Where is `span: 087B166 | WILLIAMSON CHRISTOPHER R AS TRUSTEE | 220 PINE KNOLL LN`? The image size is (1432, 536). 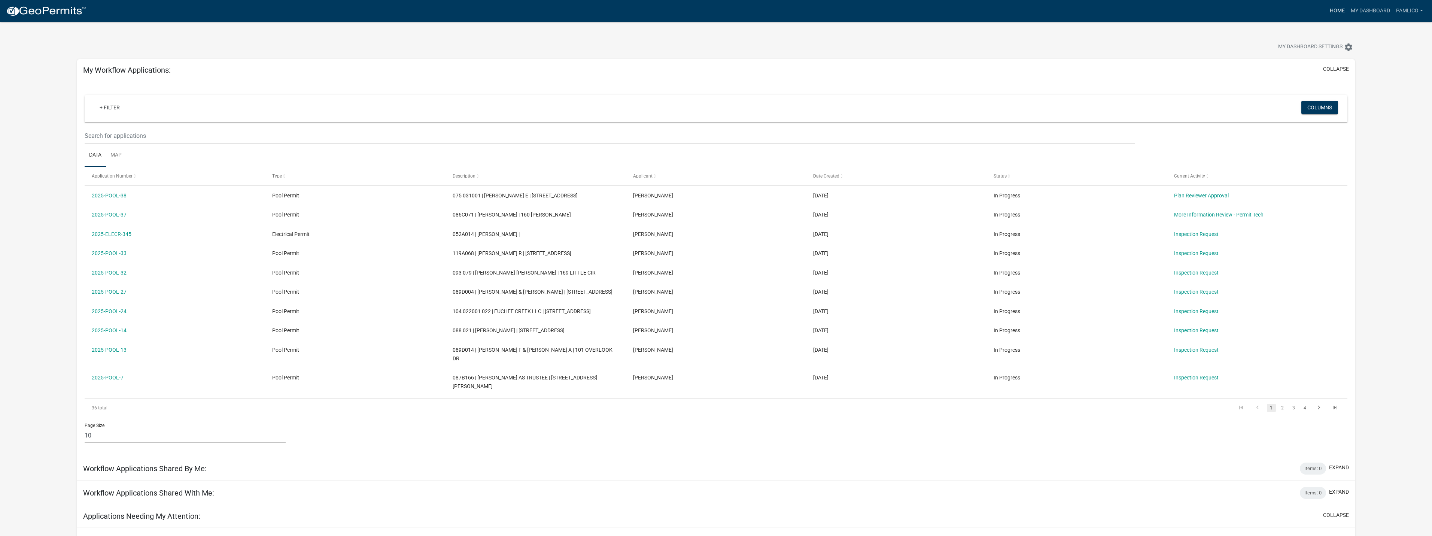 span: 087B166 | WILLIAMSON CHRISTOPHER R AS TRUSTEE | 220 PINE KNOLL LN is located at coordinates (525, 382).